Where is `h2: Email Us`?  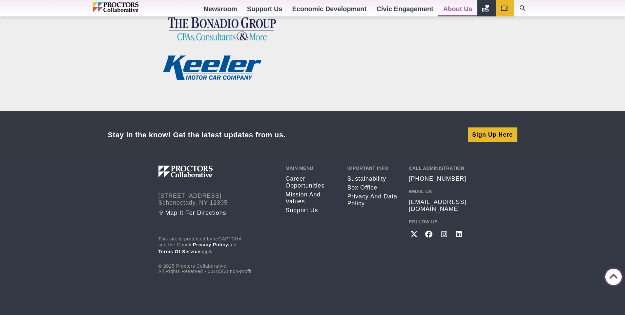
h2: Email Us is located at coordinates (438, 191).